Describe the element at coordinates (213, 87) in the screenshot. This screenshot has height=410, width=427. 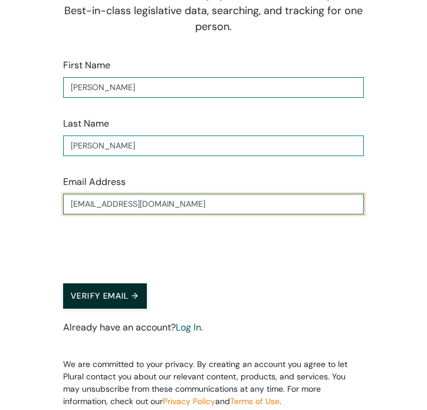
I see `input: Enter your first name` at that location.